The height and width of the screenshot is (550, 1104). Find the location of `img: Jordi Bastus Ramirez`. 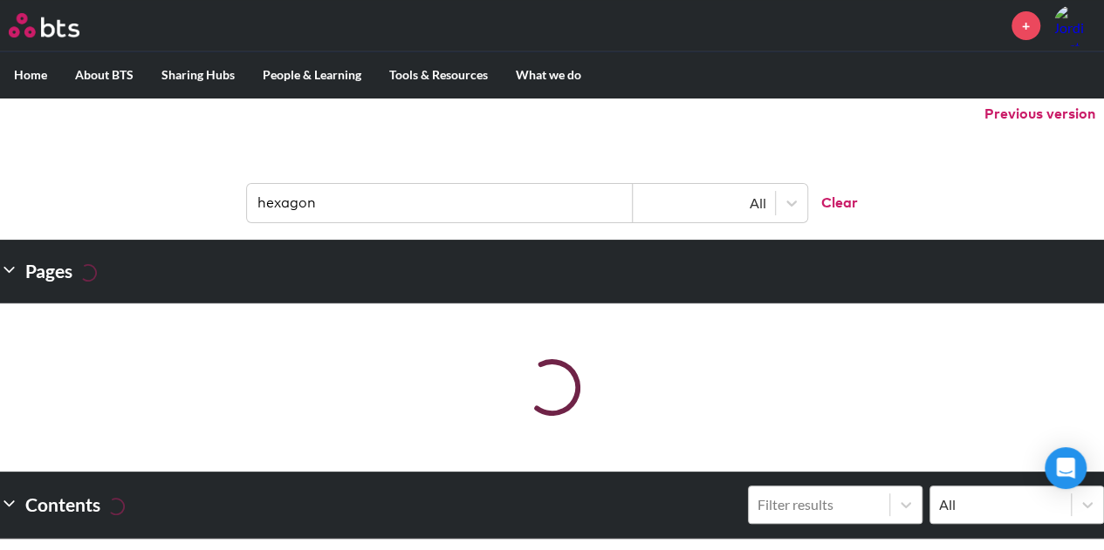

img: Jordi Bastus Ramirez is located at coordinates (1074, 25).